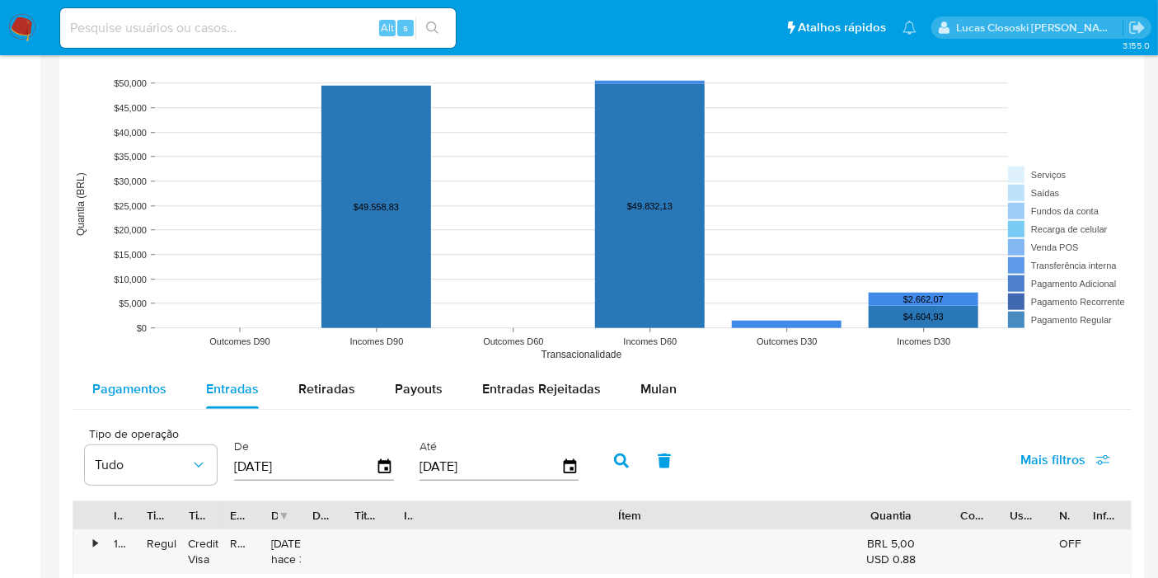 The image size is (1158, 578). Describe the element at coordinates (909, 27) in the screenshot. I see `a: Notificações` at that location.